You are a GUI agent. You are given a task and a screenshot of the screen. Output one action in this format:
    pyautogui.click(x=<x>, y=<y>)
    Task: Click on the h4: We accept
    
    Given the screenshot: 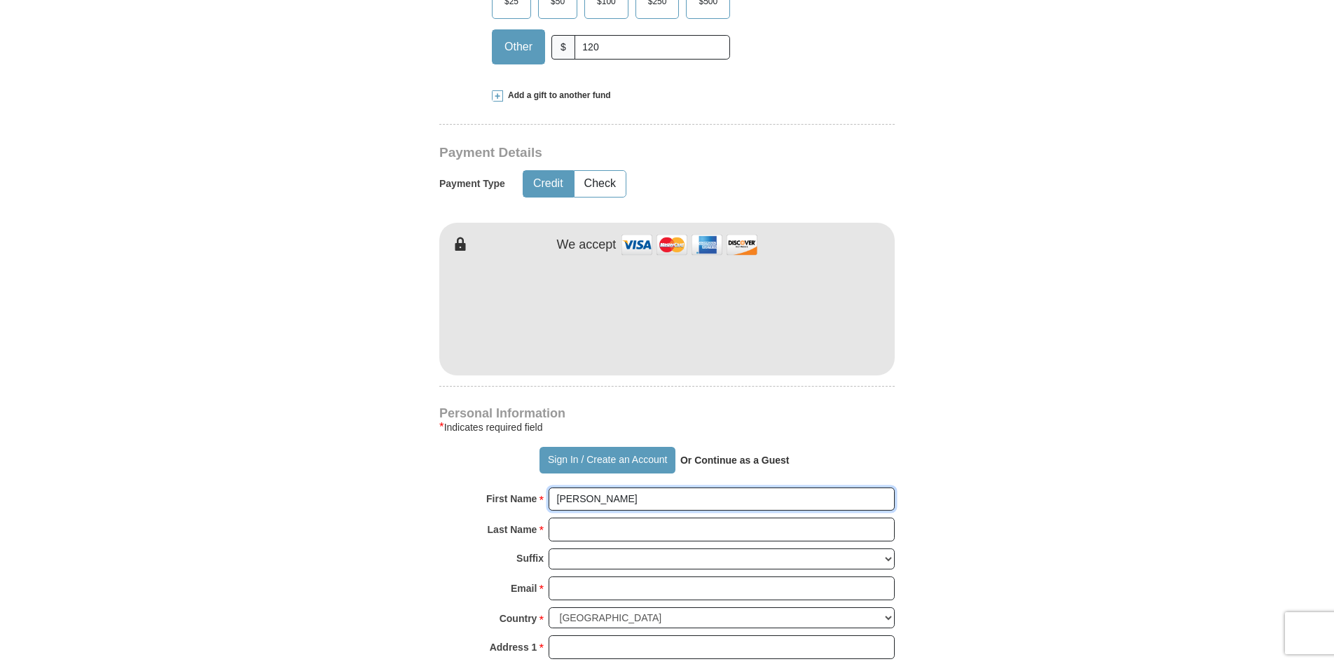 What is the action you would take?
    pyautogui.click(x=587, y=245)
    